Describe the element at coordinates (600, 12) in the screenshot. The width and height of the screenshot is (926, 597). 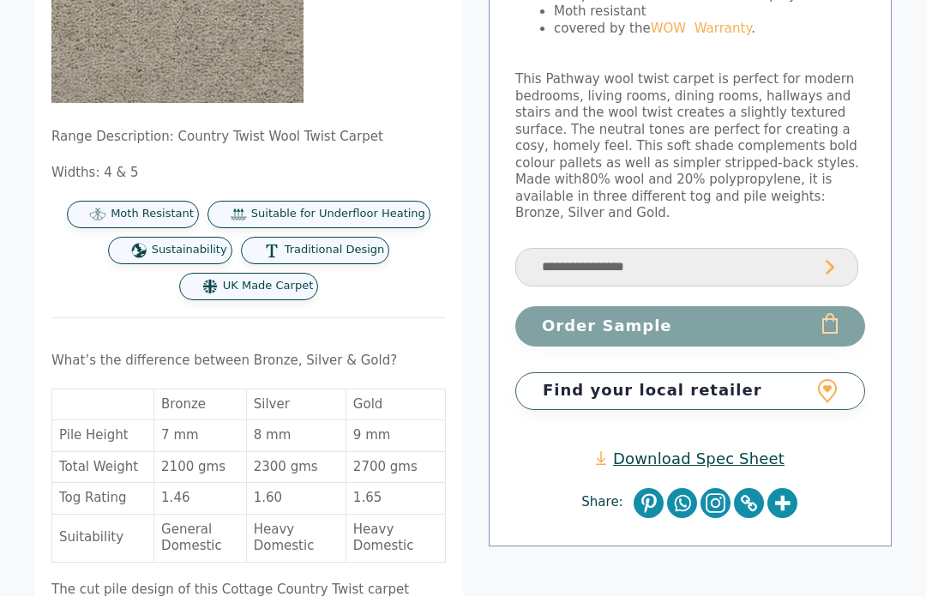
I see `span: Moth resistant` at that location.